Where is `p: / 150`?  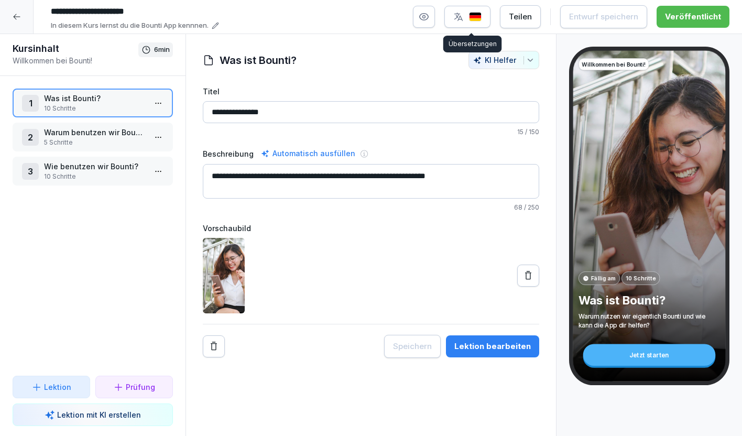
p: / 150 is located at coordinates (371, 132).